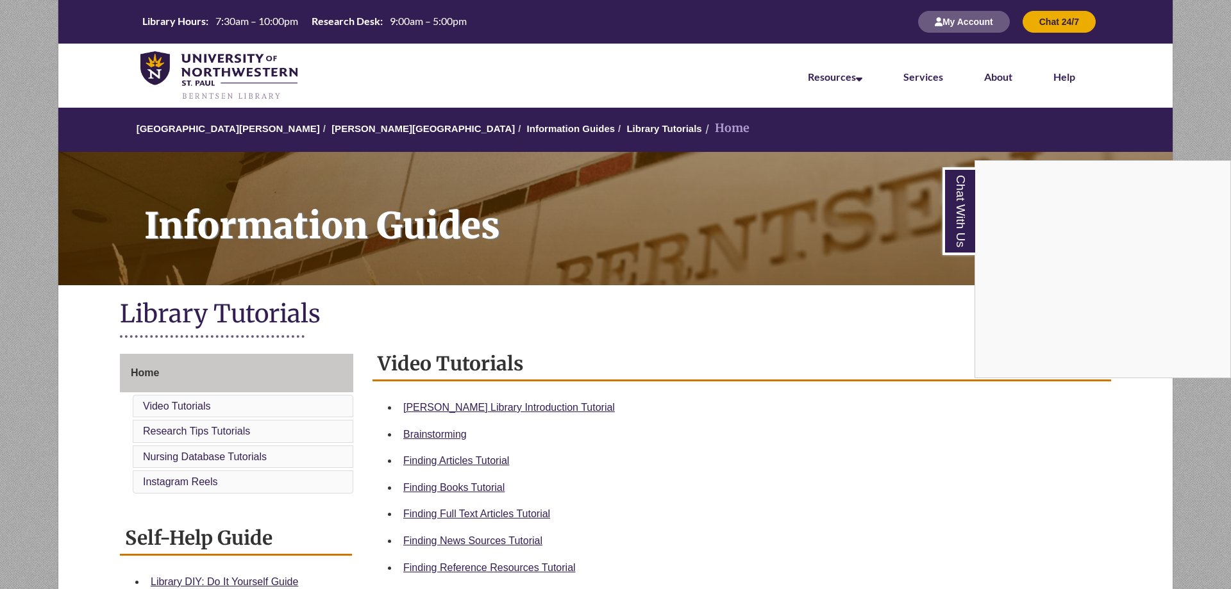 Image resolution: width=1231 pixels, height=589 pixels. What do you see at coordinates (219, 76) in the screenshot?
I see `img: UNWSP Library Logo` at bounding box center [219, 76].